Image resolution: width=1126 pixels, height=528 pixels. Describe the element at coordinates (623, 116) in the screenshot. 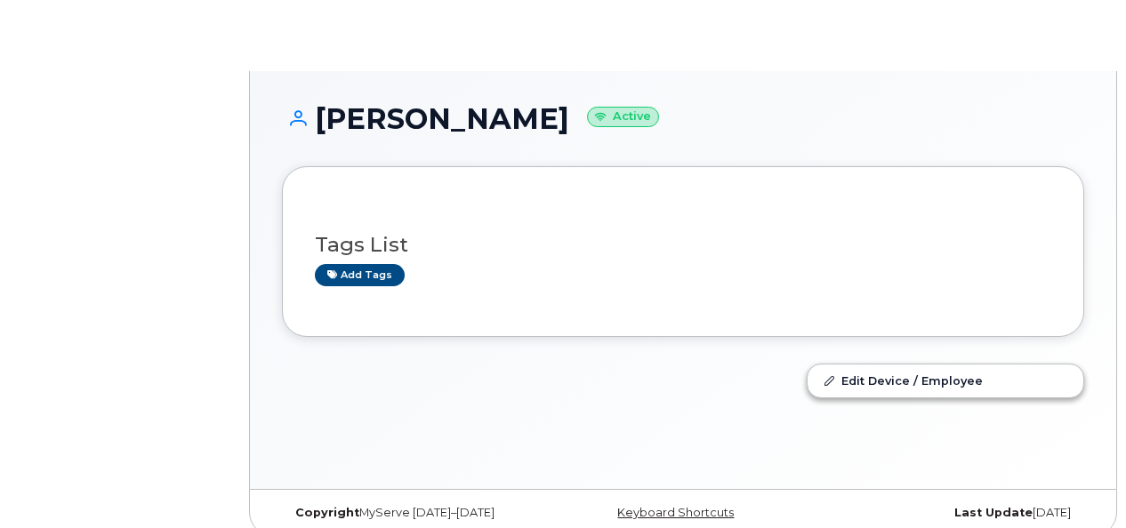

I see `small: Active` at that location.